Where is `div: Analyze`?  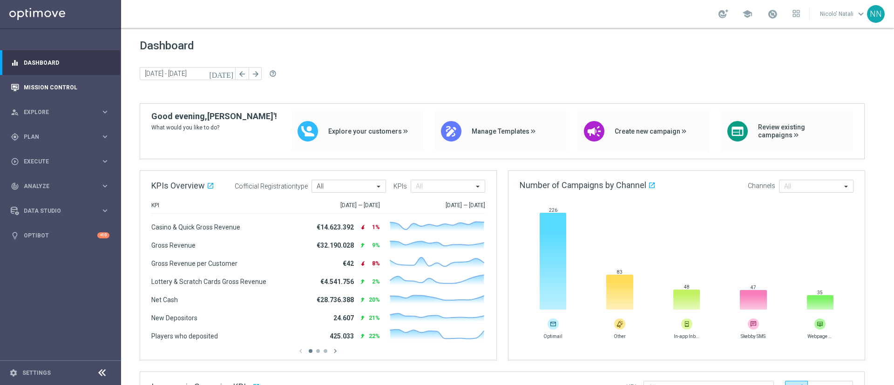
div: Analyze is located at coordinates (55, 186).